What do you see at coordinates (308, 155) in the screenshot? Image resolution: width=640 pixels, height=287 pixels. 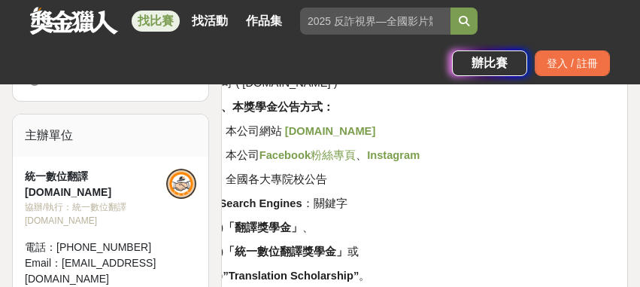 I see `span: 粉絲專頁` at bounding box center [308, 155].